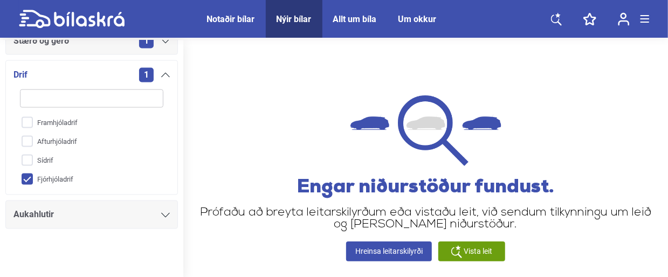  Describe the element at coordinates (417, 19) in the screenshot. I see `div: Um okkur` at that location.